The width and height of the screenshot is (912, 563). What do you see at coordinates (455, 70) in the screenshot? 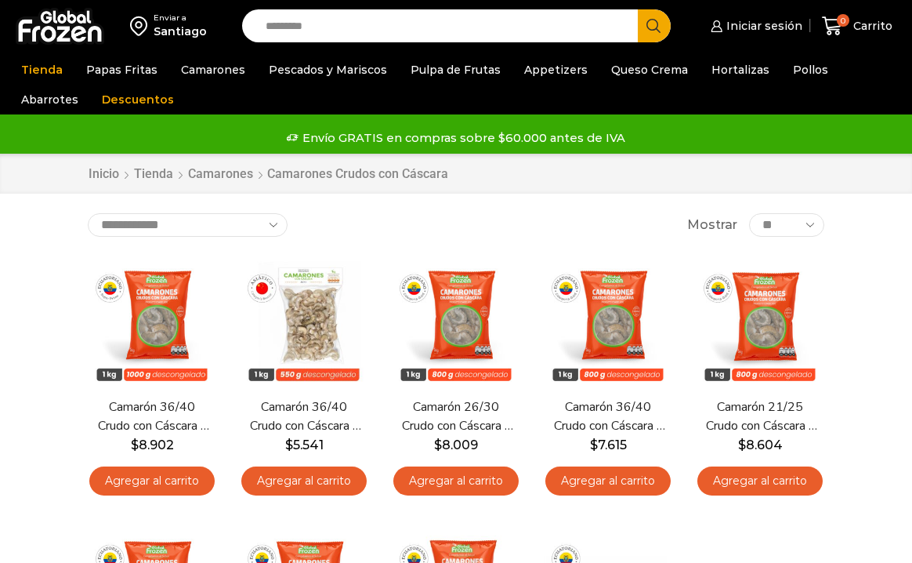
I see `a: Pulpa de Frutas` at bounding box center [455, 70].